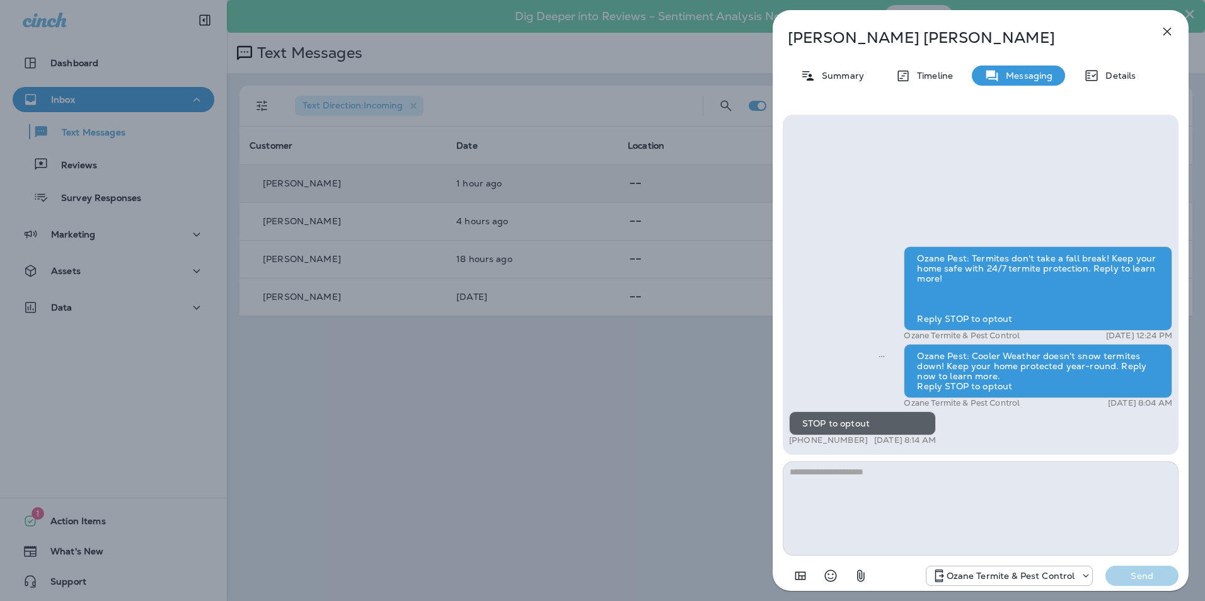  Describe the element at coordinates (1038, 289) in the screenshot. I see `div: Ozane Pest: Termites don't take a fall break! Keep your home safe with 24/7 termite protection. R...` at that location.